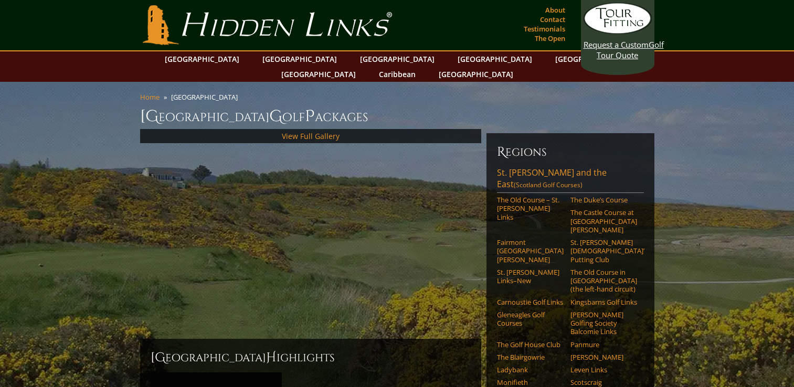 The height and width of the screenshot is (387, 794). What do you see at coordinates (617, 31) in the screenshot?
I see `a: Request a CustomGolf Tour Quote` at bounding box center [617, 31].